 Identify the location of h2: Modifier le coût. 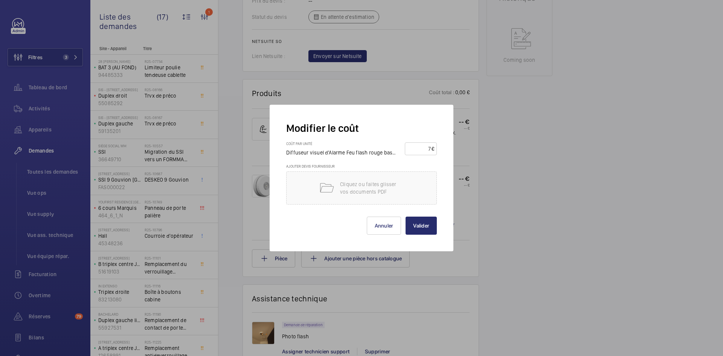
(361, 128).